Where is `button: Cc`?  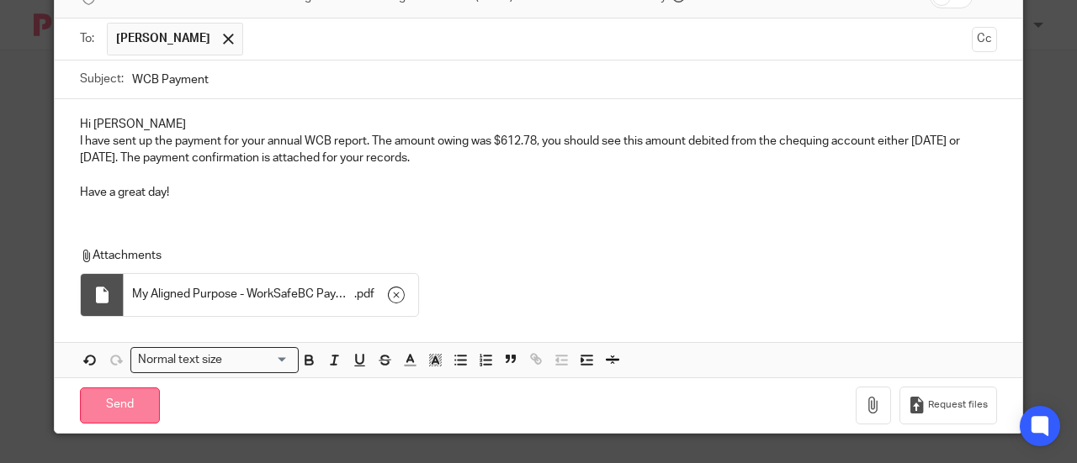 button: Cc is located at coordinates (984, 40).